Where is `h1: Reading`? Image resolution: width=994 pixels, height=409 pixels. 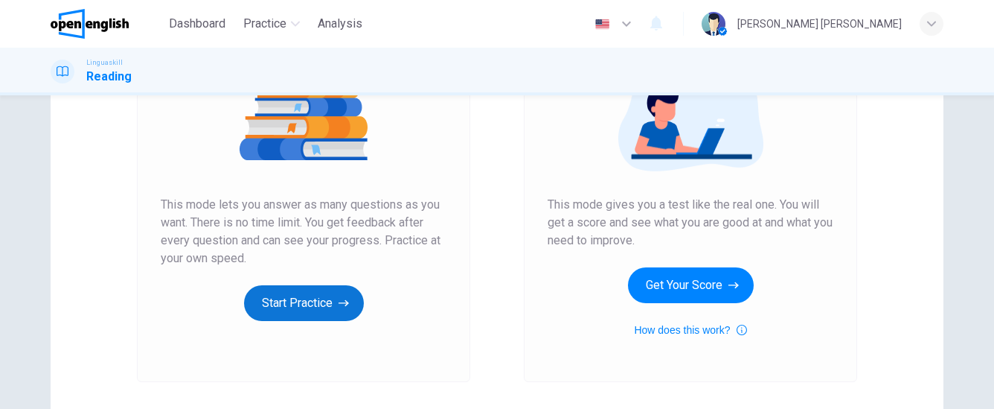 h1: Reading is located at coordinates (109, 77).